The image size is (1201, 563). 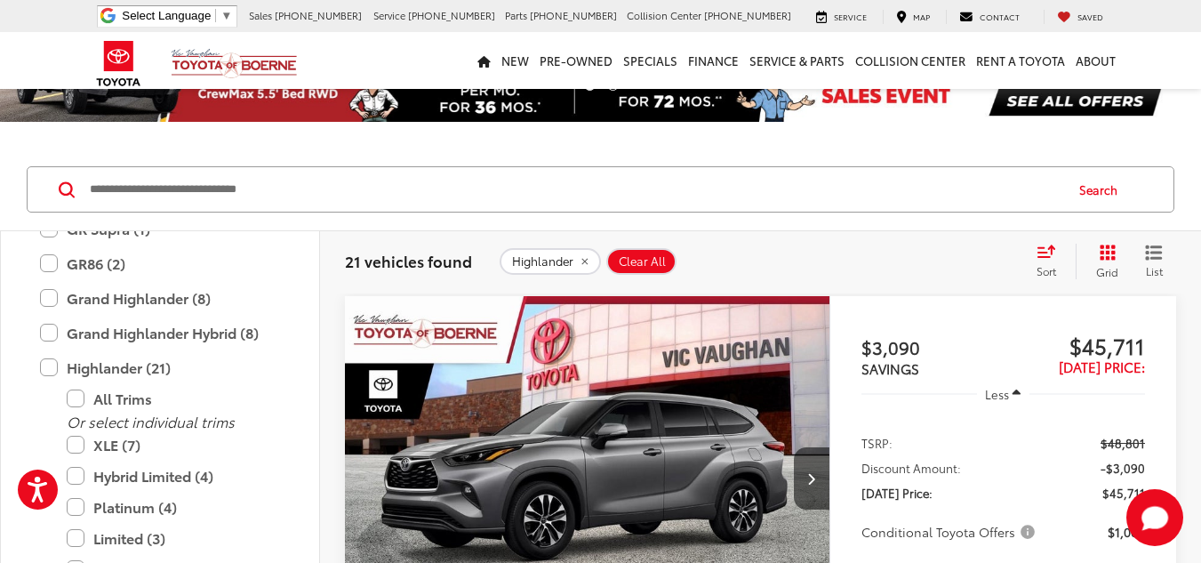 I want to click on img: Toyota, so click(x=118, y=63).